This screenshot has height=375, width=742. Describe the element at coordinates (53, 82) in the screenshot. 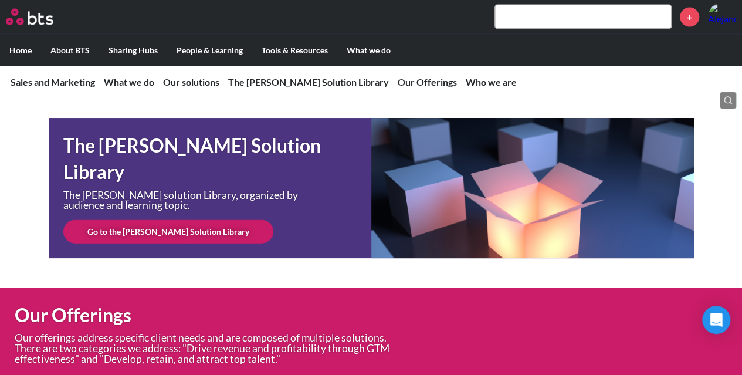

I see `a: Sales and Marketing` at that location.